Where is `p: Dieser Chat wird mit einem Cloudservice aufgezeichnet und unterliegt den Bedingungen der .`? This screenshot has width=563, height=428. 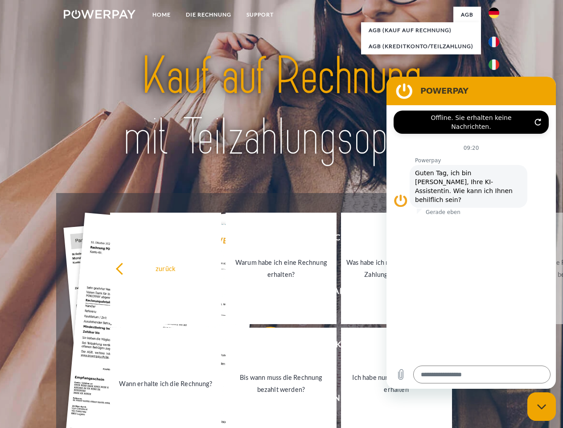
p: Dieser Chat wird mit einem Cloudservice aufgezeichnet und unterliegt den Bedingungen der . is located at coordinates (85, 46).